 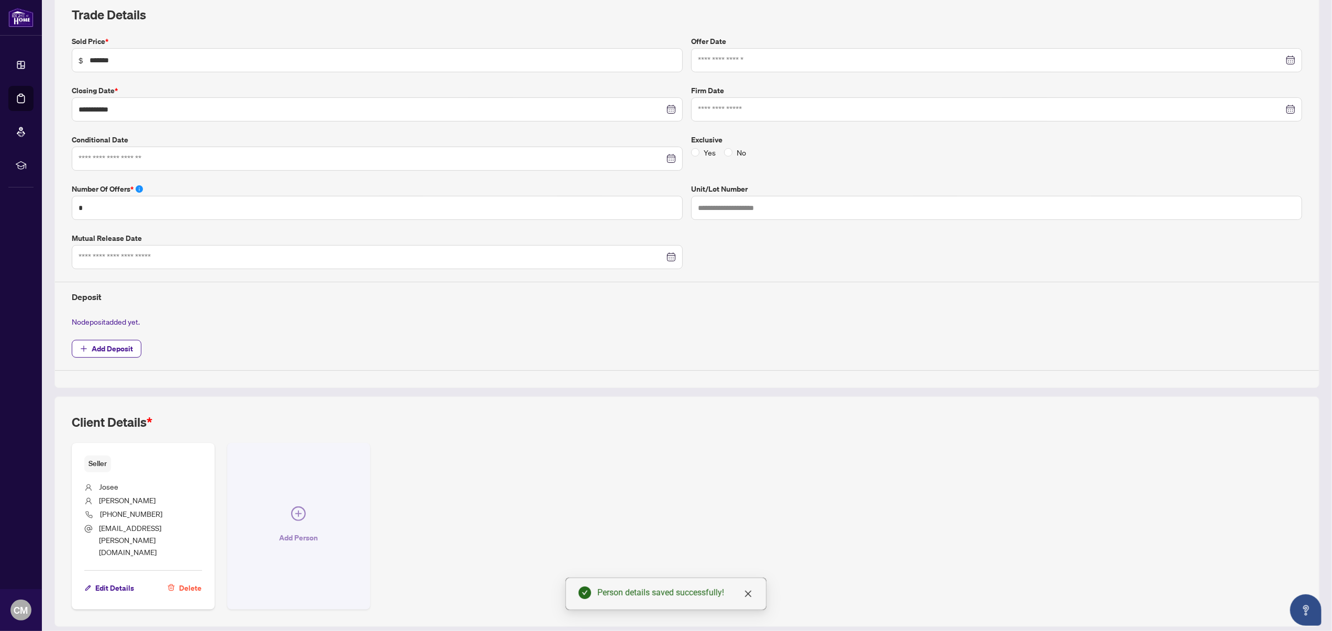 What do you see at coordinates (748, 594) in the screenshot?
I see `span: close` at bounding box center [748, 594].